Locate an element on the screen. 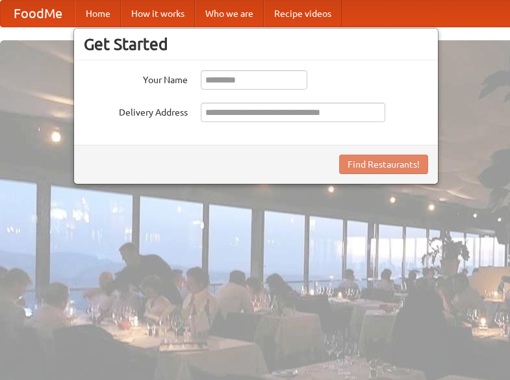  a: How it works is located at coordinates (158, 14).